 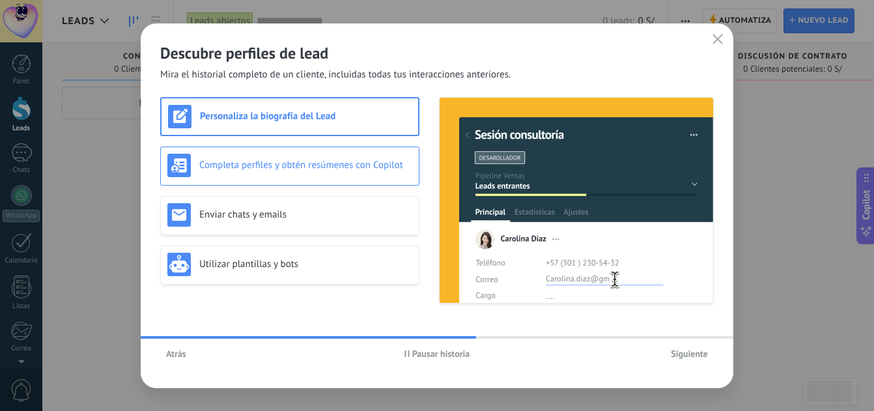 I want to click on span: Mira el historial completo de un cliente, incluidas todas tus interacciones anteriores., so click(x=335, y=75).